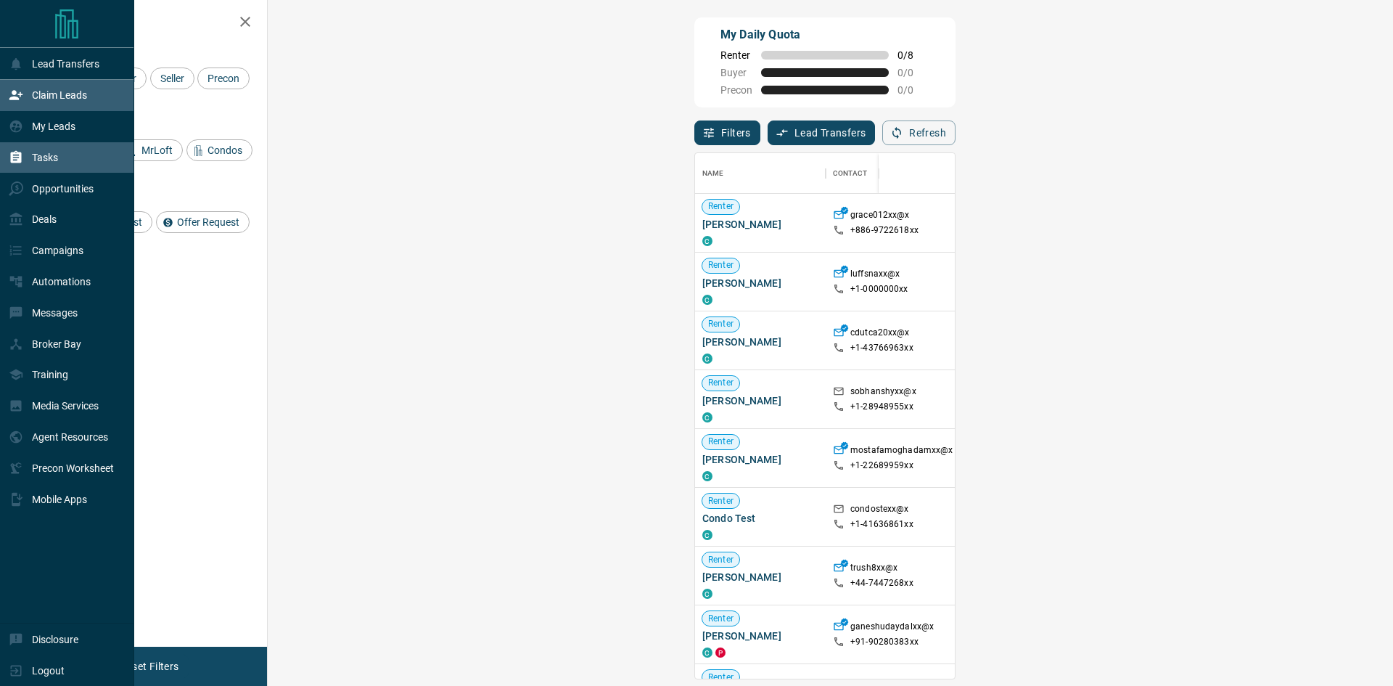 Image resolution: width=1393 pixels, height=686 pixels. Describe the element at coordinates (901, 451) in the screenshot. I see `p: mostafamoghadamxx@x` at that location.